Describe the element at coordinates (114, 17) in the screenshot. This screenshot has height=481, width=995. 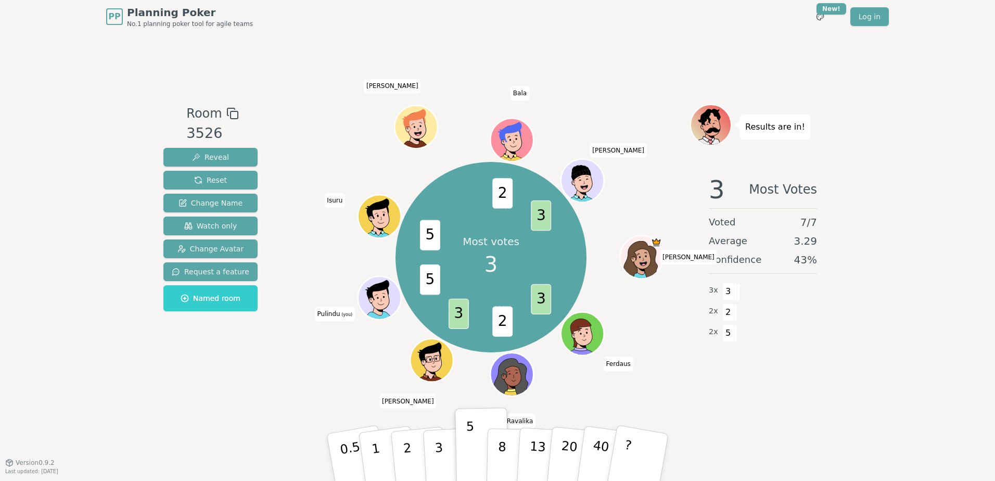
I see `span: PP` at that location.